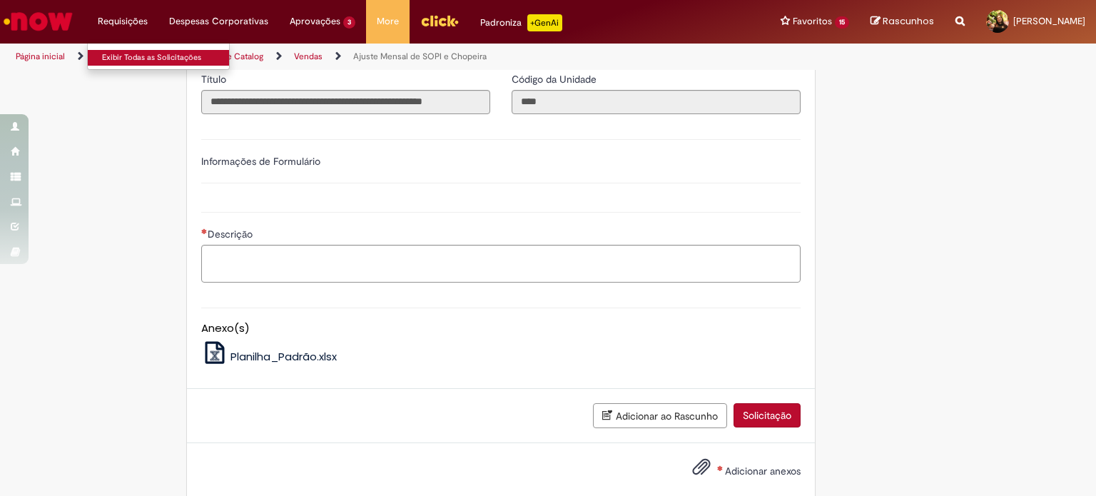 This screenshot has width=1096, height=496. What do you see at coordinates (260, 161) in the screenshot?
I see `label: Informações de Formulário` at bounding box center [260, 161].